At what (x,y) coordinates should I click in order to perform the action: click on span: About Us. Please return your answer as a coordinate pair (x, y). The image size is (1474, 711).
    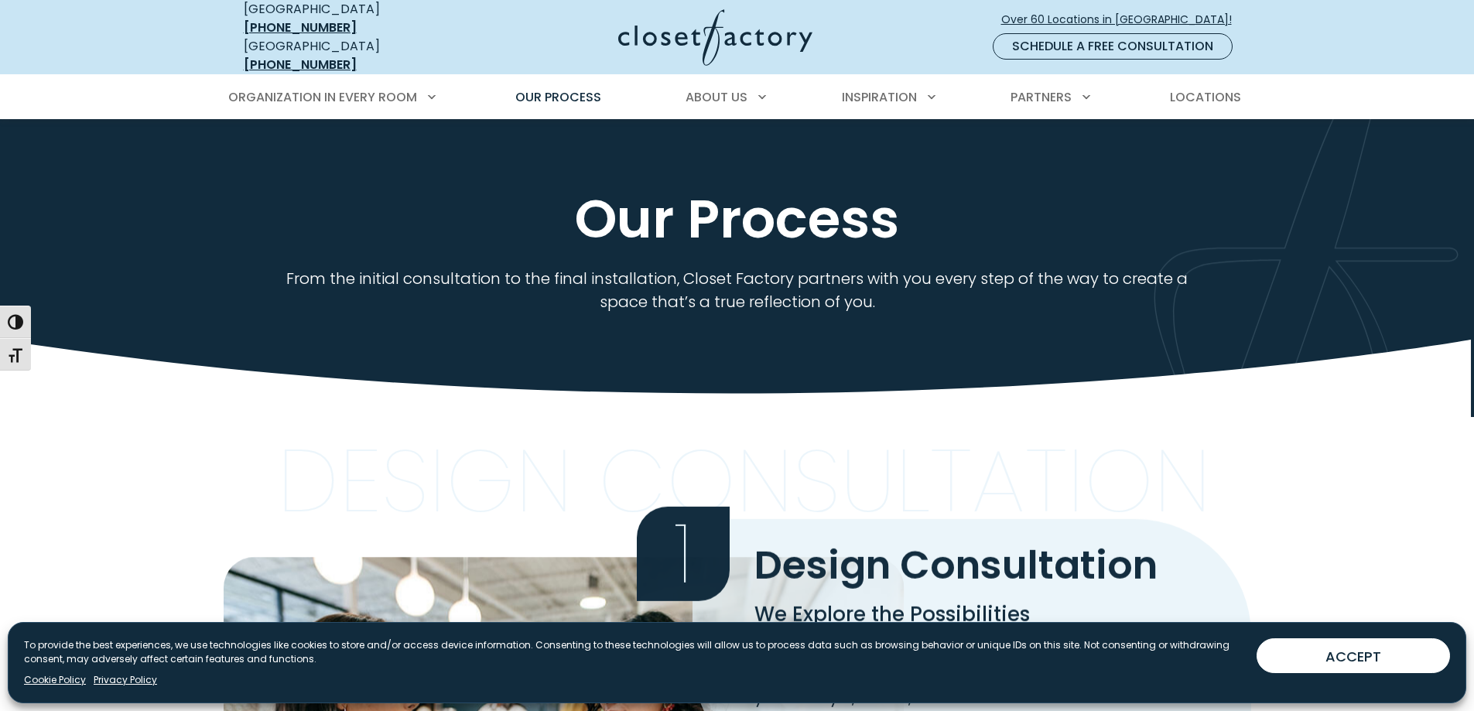
    Looking at the image, I should click on (716, 97).